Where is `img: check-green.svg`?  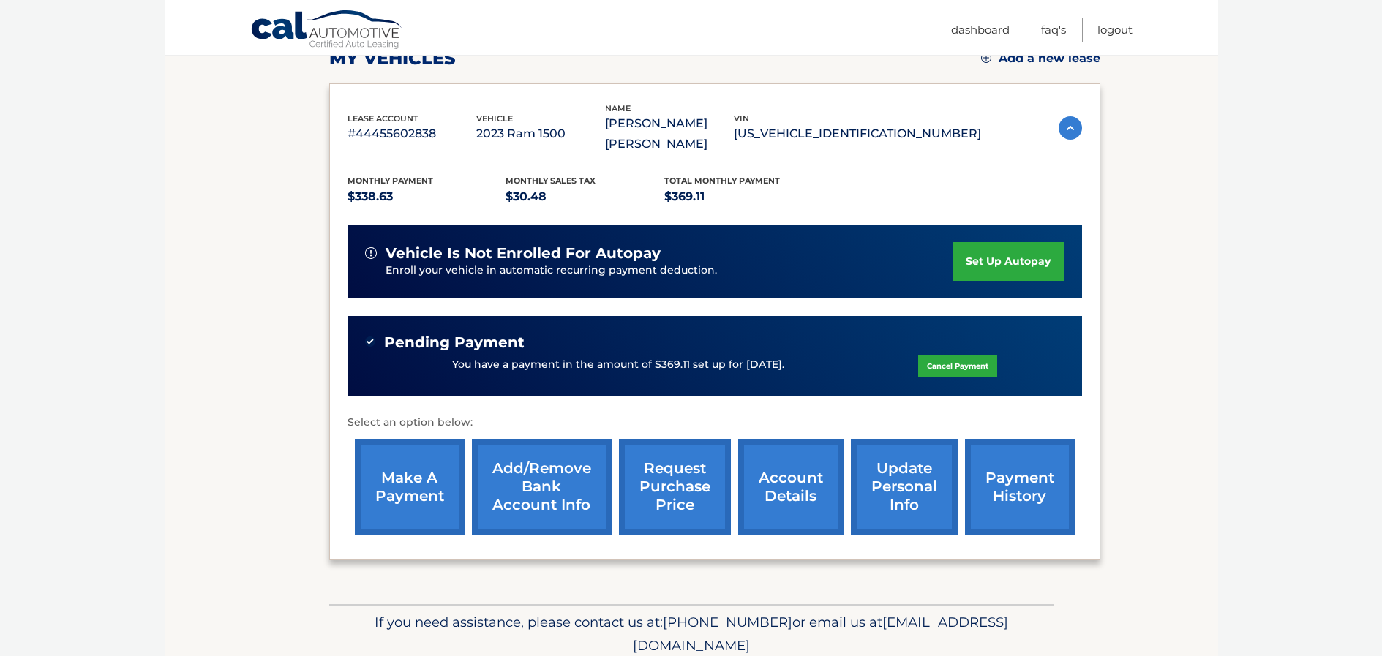
img: check-green.svg is located at coordinates (370, 342).